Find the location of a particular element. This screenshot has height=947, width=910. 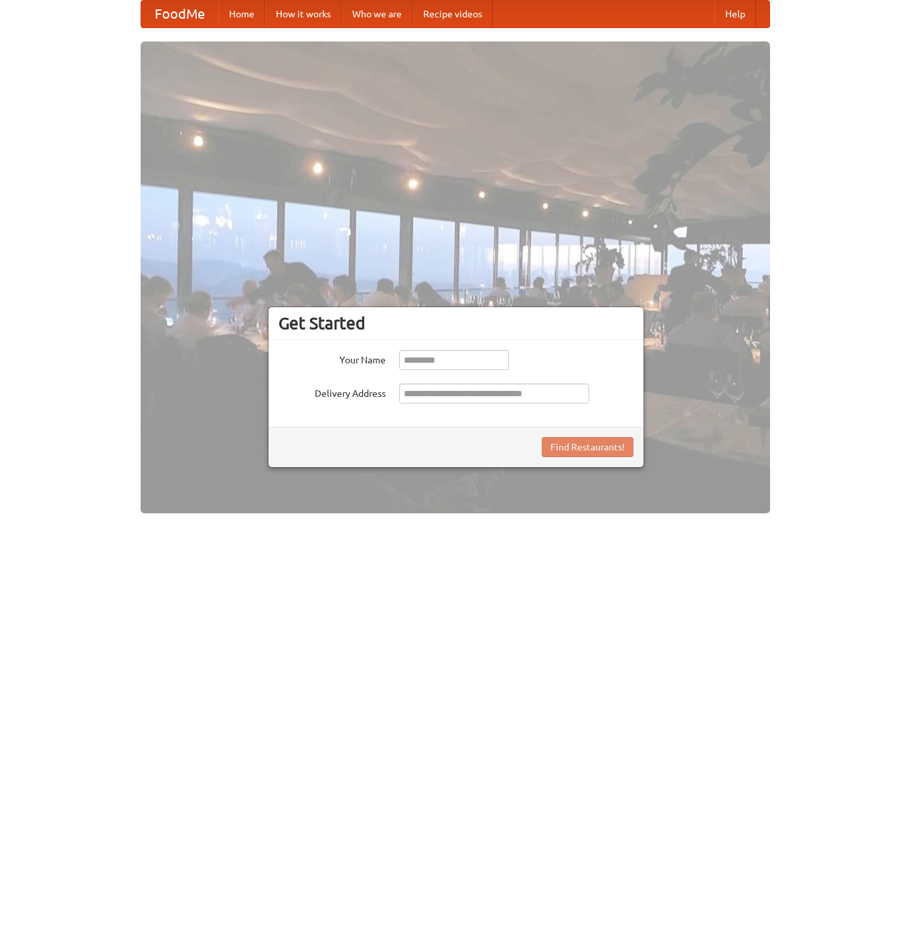

label: Delivery Address is located at coordinates (332, 392).